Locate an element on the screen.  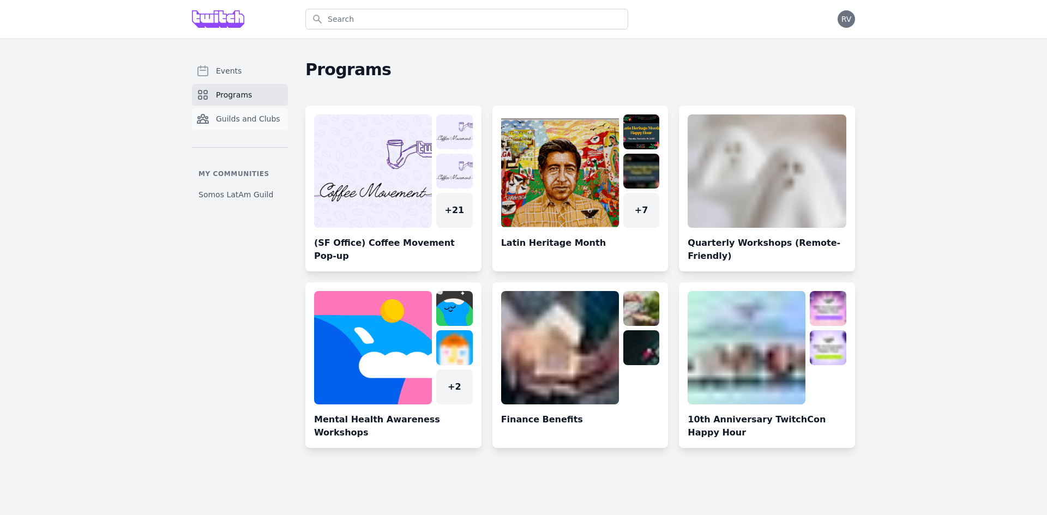
p: My communities is located at coordinates (240, 174).